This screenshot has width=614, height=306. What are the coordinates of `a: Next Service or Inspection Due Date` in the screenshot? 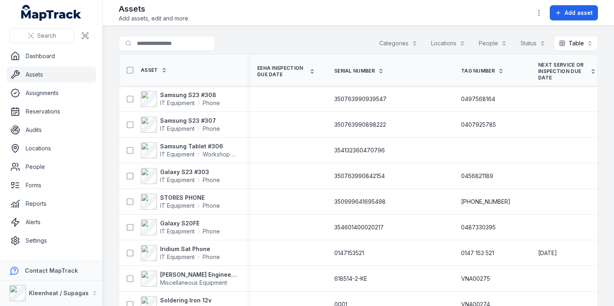 It's located at (567, 71).